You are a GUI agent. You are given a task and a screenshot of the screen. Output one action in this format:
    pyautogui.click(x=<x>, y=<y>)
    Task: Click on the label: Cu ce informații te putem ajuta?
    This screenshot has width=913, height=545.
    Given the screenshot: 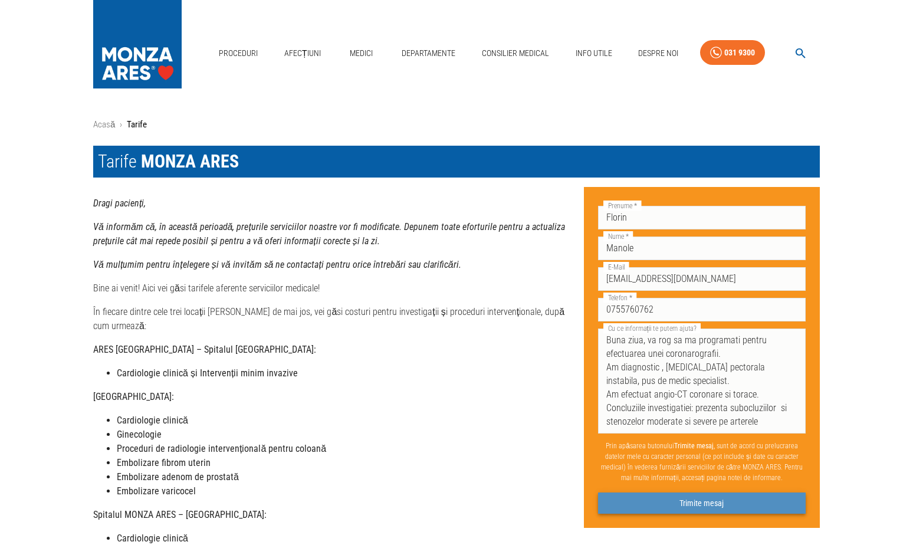 What is the action you would take?
    pyautogui.click(x=652, y=328)
    